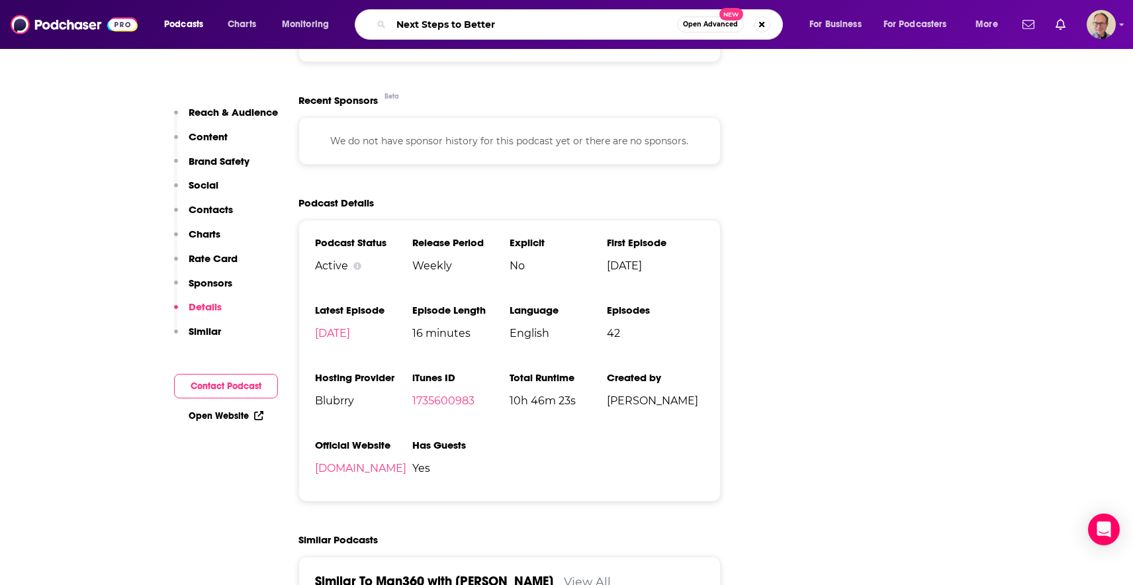 This screenshot has height=585, width=1133. I want to click on span: For Business, so click(835, 24).